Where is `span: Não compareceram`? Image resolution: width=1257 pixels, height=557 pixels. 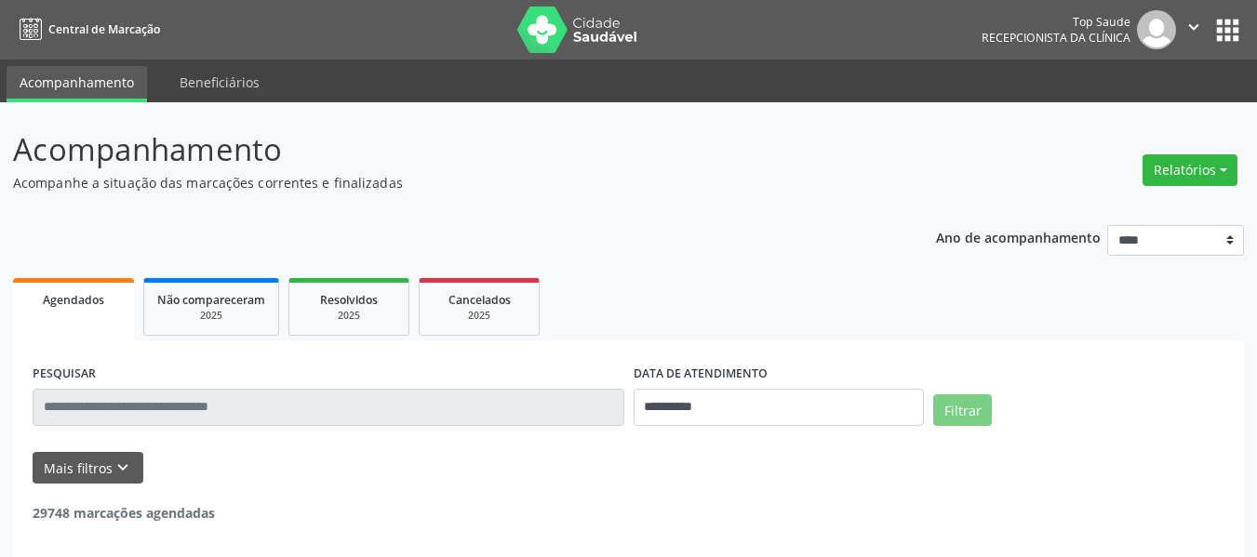
span: Não compareceram is located at coordinates (211, 300).